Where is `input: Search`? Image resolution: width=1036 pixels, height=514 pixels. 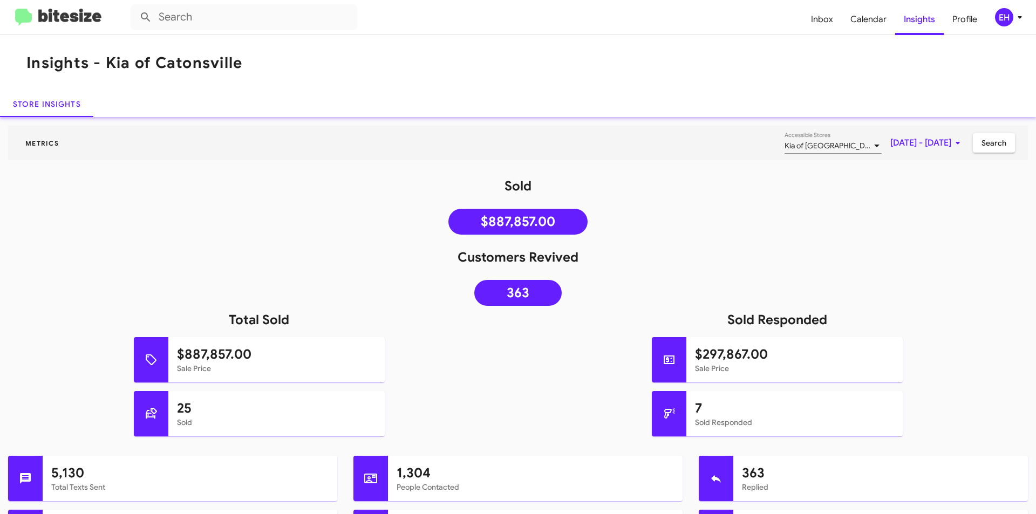 input: Search is located at coordinates (244, 17).